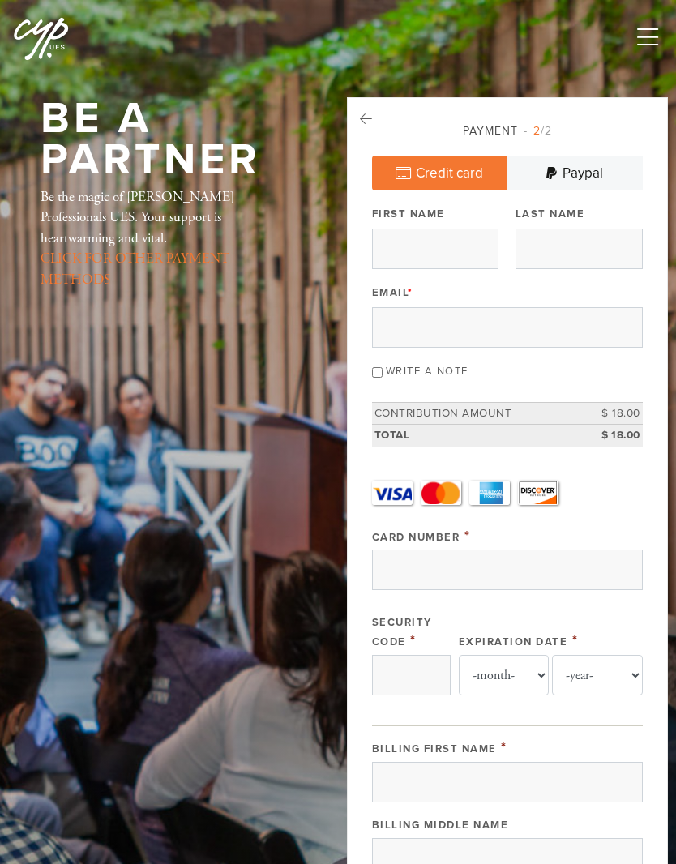  I want to click on h1: Be a Partner, so click(169, 139).